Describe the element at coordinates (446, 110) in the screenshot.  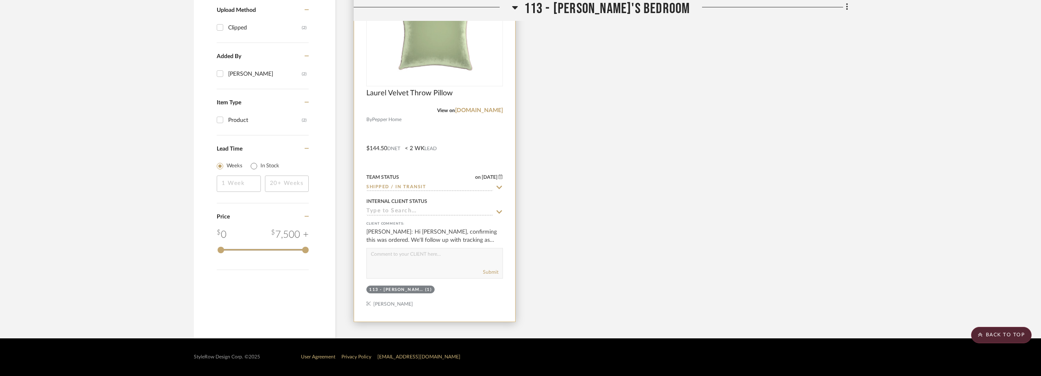
I see `span: View on` at that location.